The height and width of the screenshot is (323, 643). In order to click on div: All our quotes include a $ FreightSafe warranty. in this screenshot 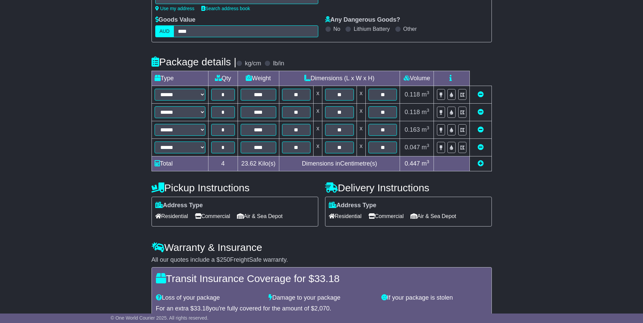, I will do `click(322, 260)`.